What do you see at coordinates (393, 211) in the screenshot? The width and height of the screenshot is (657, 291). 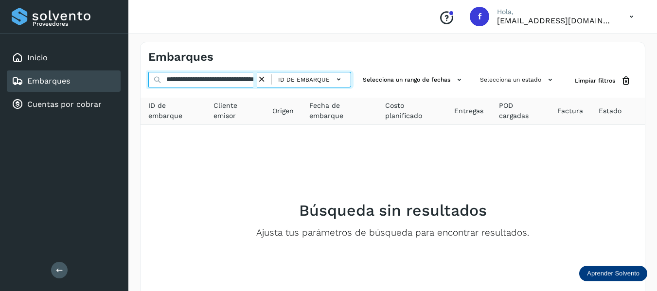 I see `h2: Búsqueda sin resultados` at bounding box center [393, 211].